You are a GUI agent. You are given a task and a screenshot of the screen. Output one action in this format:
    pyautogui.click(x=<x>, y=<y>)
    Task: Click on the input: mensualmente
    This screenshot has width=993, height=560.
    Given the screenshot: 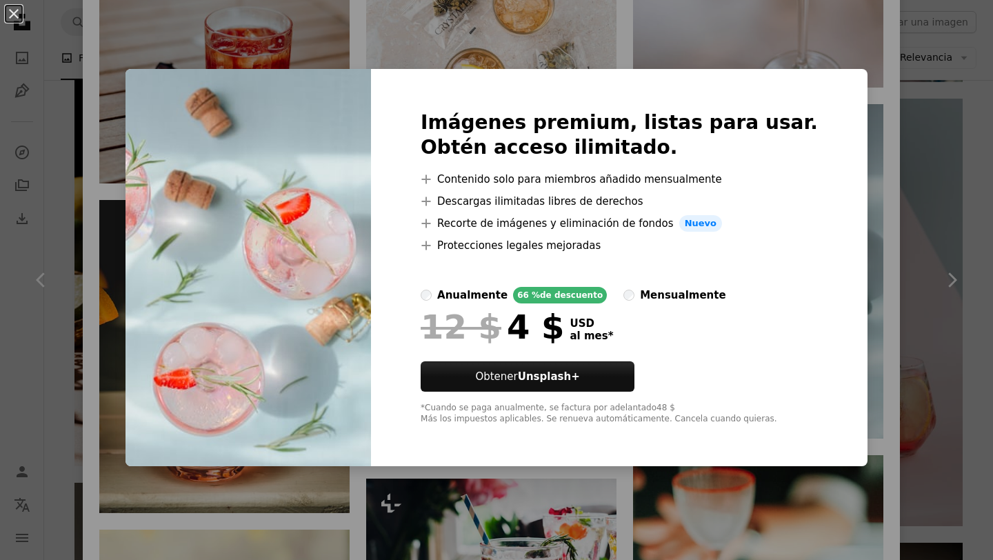 What is the action you would take?
    pyautogui.click(x=629, y=295)
    